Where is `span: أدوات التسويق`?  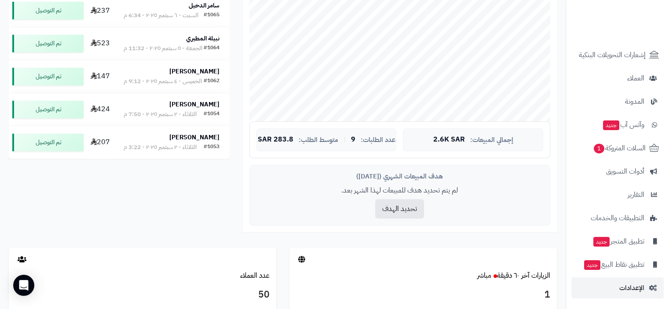
span: أدوات التسويق is located at coordinates (625, 172).